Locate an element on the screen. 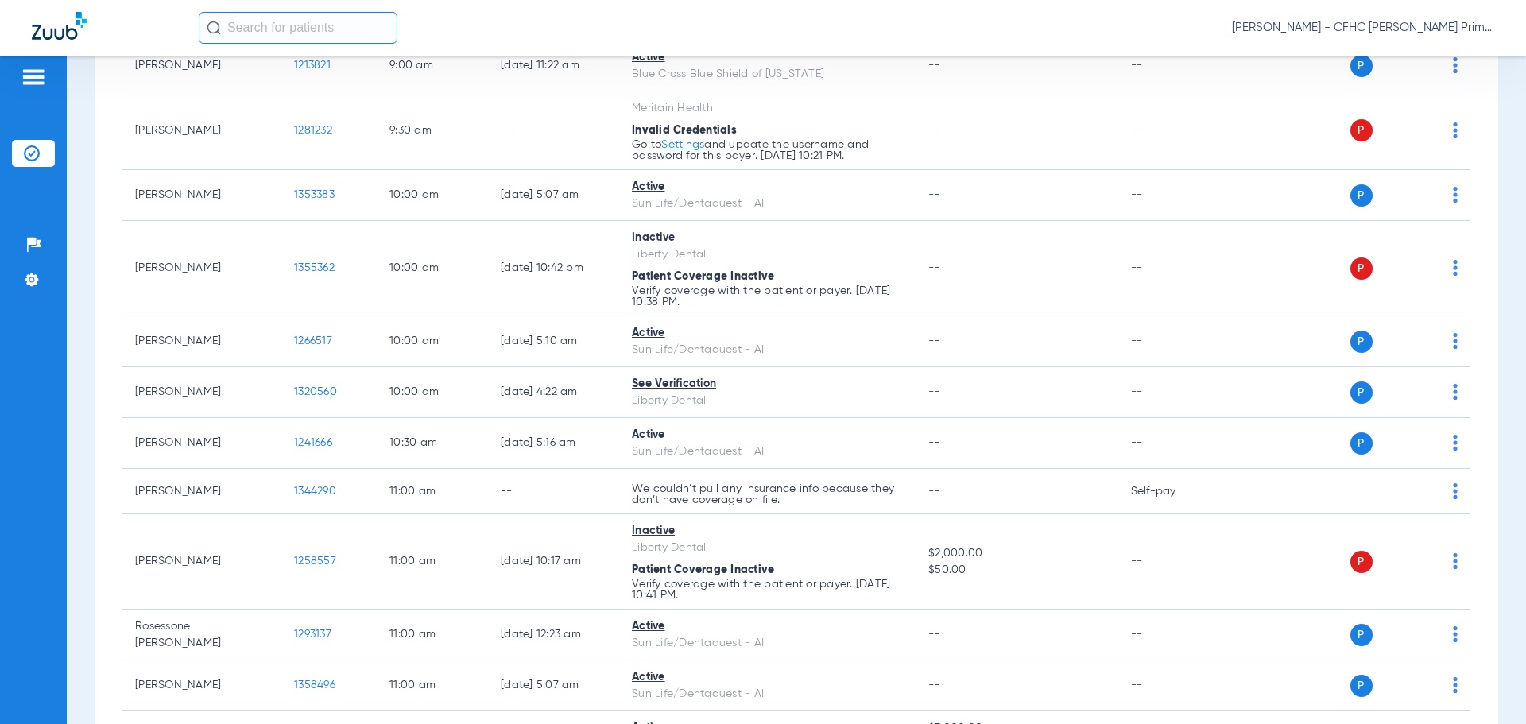 The width and height of the screenshot is (1526, 724). td: 9:00 AM is located at coordinates (432, 66).